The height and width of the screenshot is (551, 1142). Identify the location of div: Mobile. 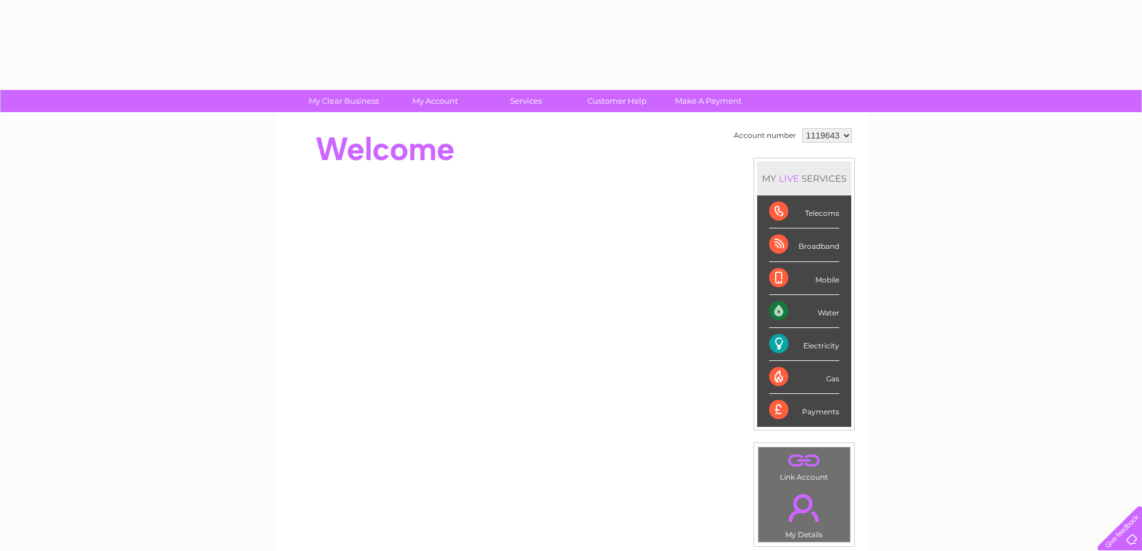
(804, 278).